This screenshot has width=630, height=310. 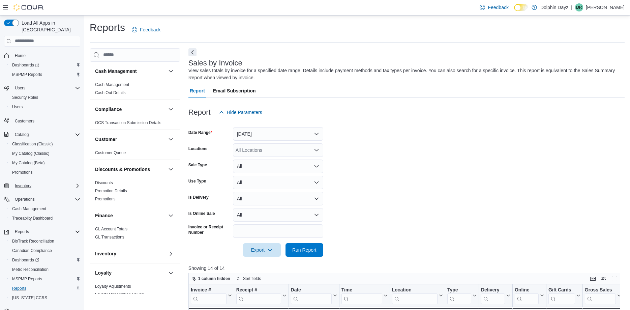 I want to click on label: Locations, so click(x=198, y=149).